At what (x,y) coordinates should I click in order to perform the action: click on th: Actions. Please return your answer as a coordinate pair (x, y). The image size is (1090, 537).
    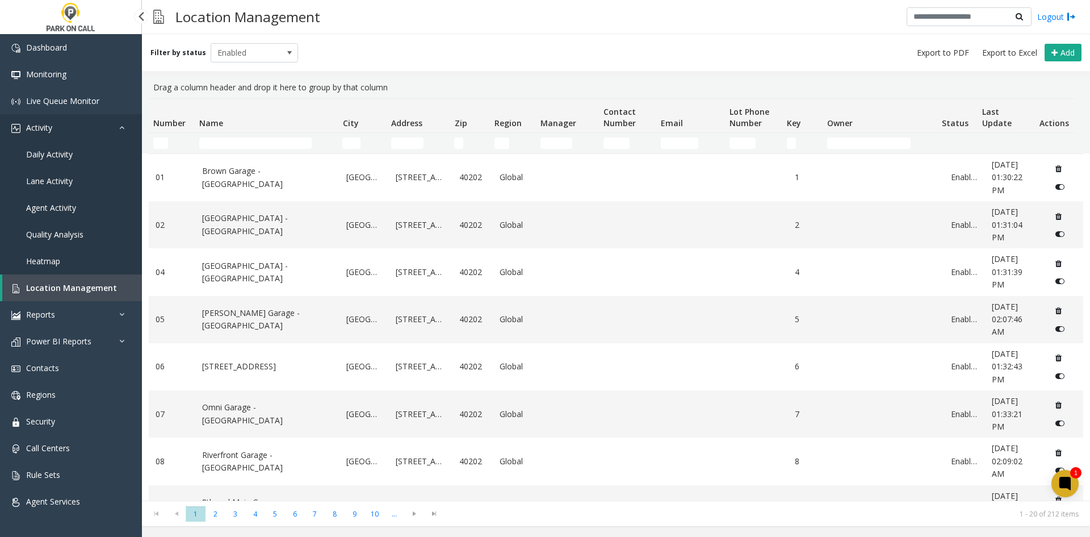
    Looking at the image, I should click on (1055, 116).